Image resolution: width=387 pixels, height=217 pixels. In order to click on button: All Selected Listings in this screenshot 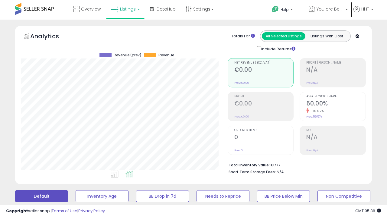, I will do `click(283, 36)`.